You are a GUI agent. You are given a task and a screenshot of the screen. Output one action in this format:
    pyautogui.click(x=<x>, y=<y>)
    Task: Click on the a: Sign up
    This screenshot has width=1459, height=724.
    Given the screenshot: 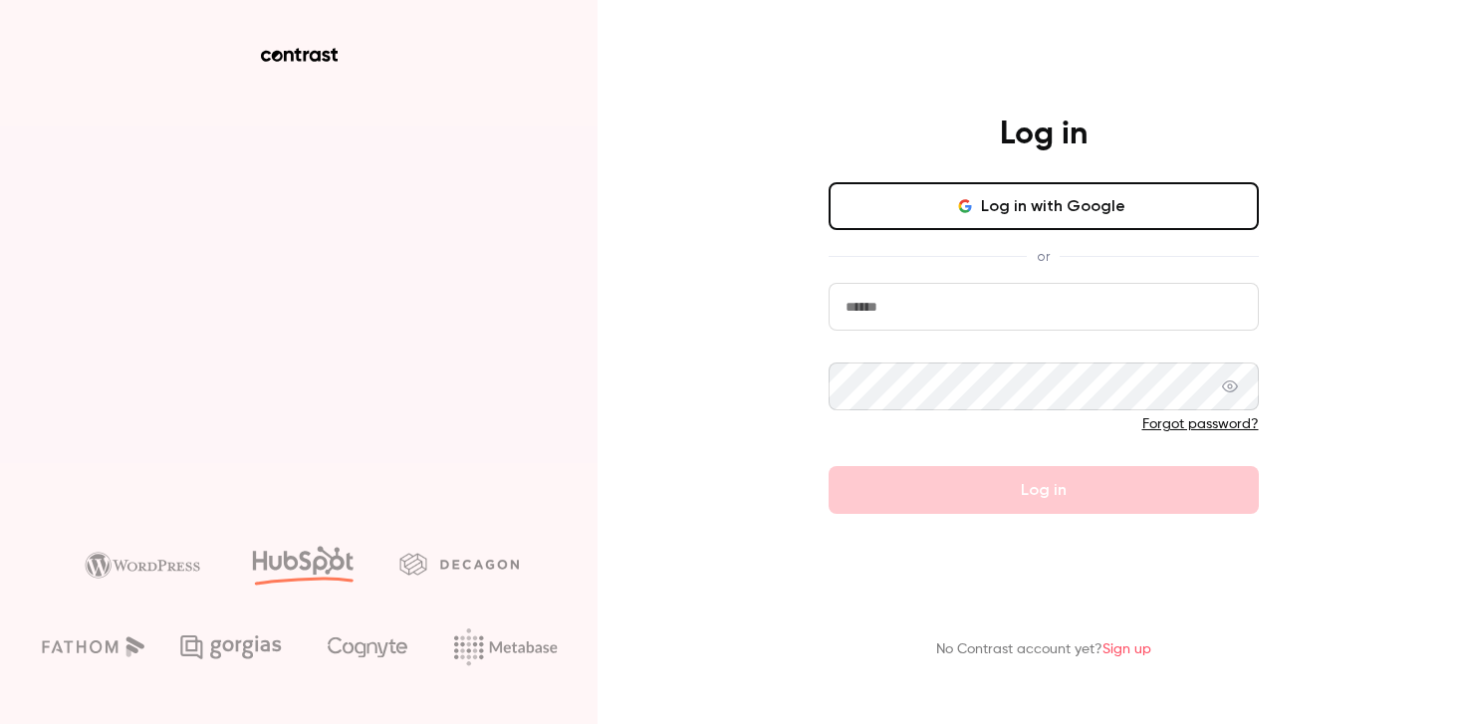 What is the action you would take?
    pyautogui.click(x=1126, y=649)
    